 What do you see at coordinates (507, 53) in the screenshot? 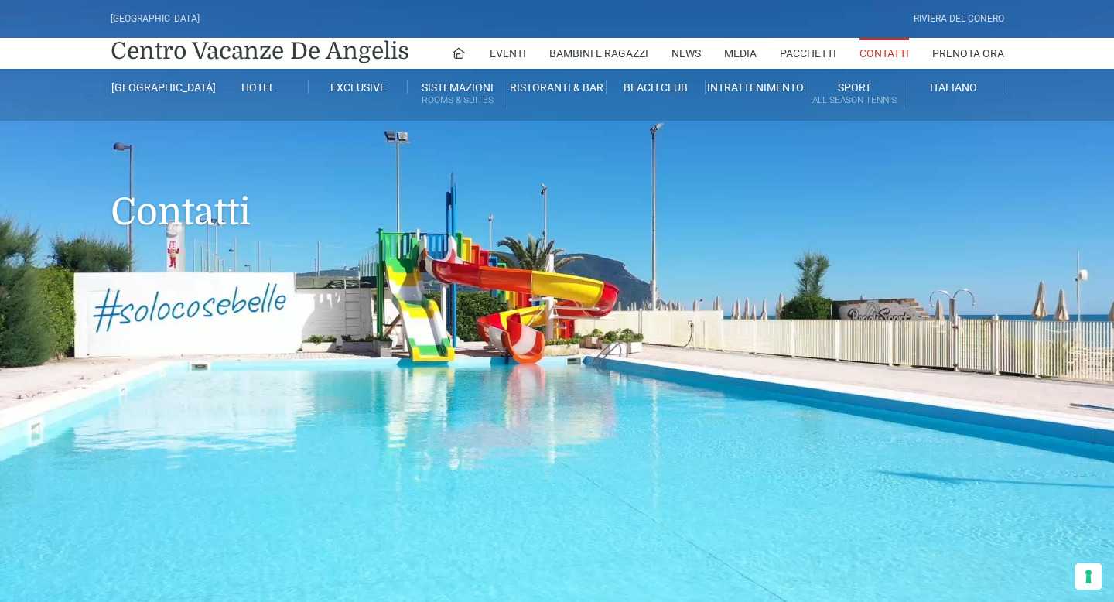
I see `a: Eventi` at bounding box center [507, 53].